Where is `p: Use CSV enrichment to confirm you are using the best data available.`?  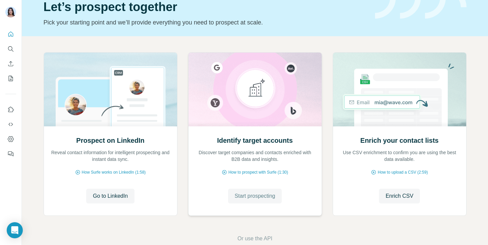 p: Use CSV enrichment to confirm you are using the best data available. is located at coordinates (400, 156).